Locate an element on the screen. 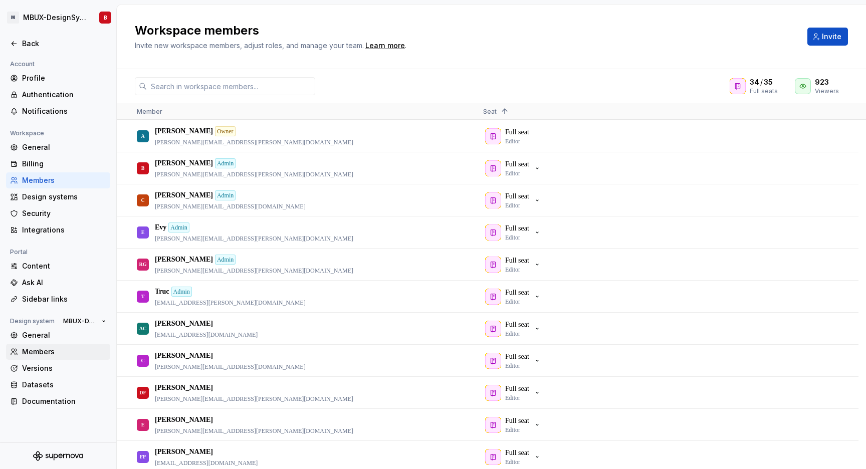  div: T is located at coordinates (143, 296).